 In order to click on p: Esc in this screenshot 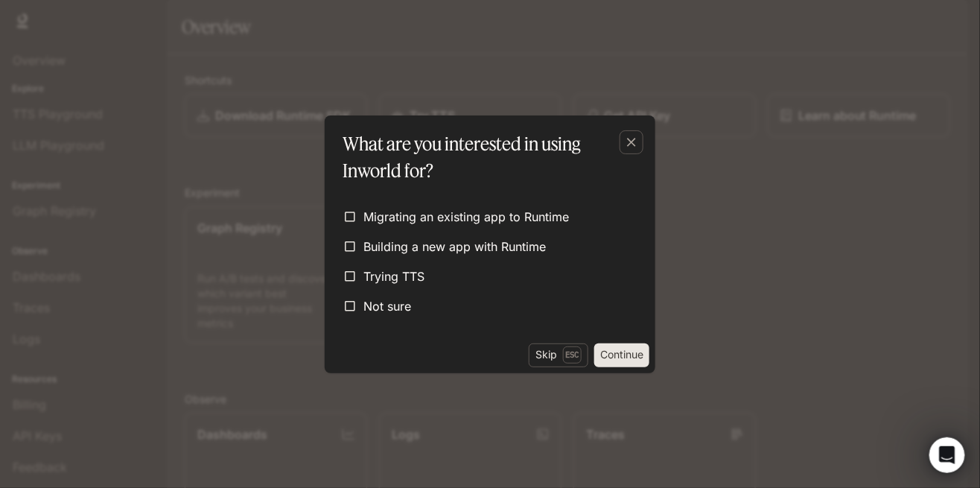, I will do `click(572, 355)`.